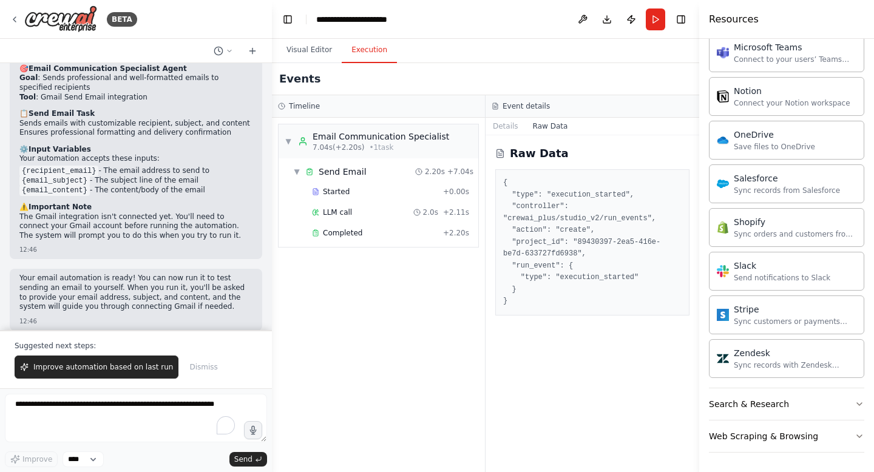  I want to click on div: Connect your Notion workspace, so click(792, 103).